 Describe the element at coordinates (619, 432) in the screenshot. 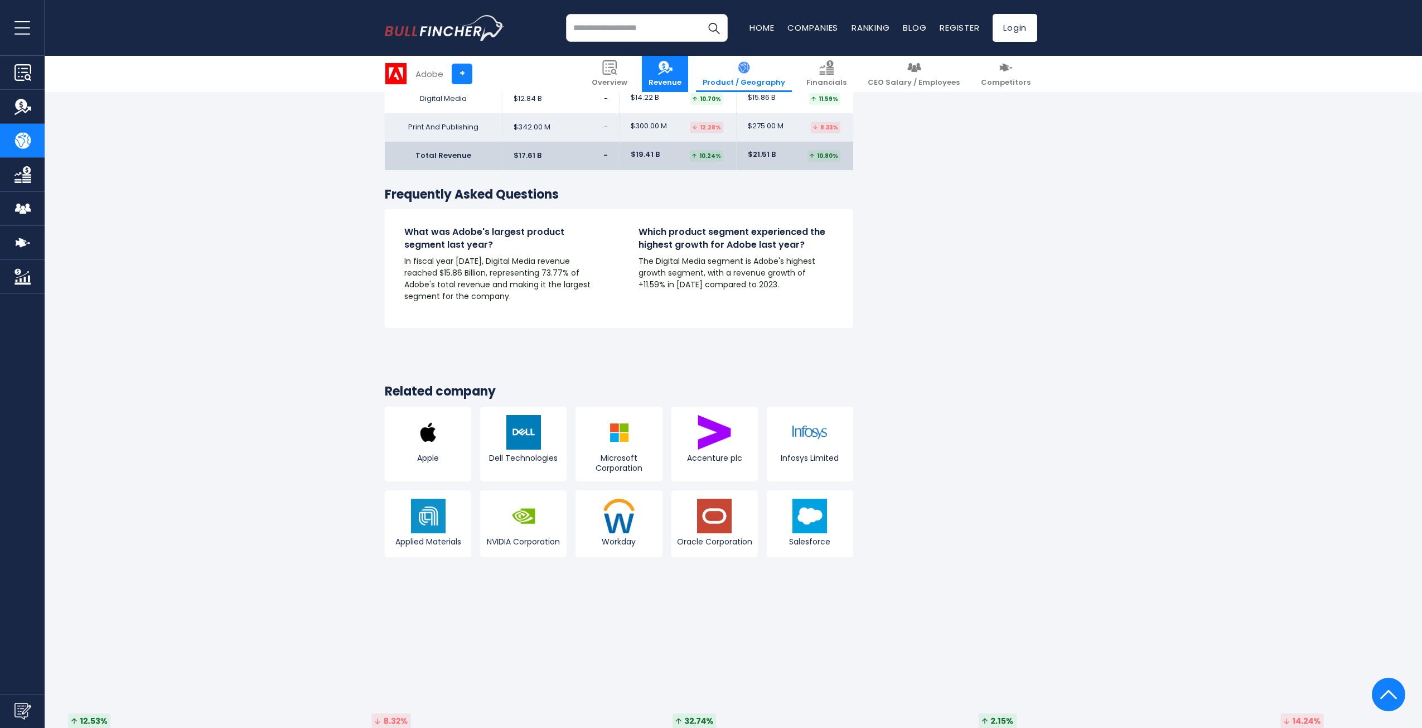

I see `img: MSFT logo` at that location.